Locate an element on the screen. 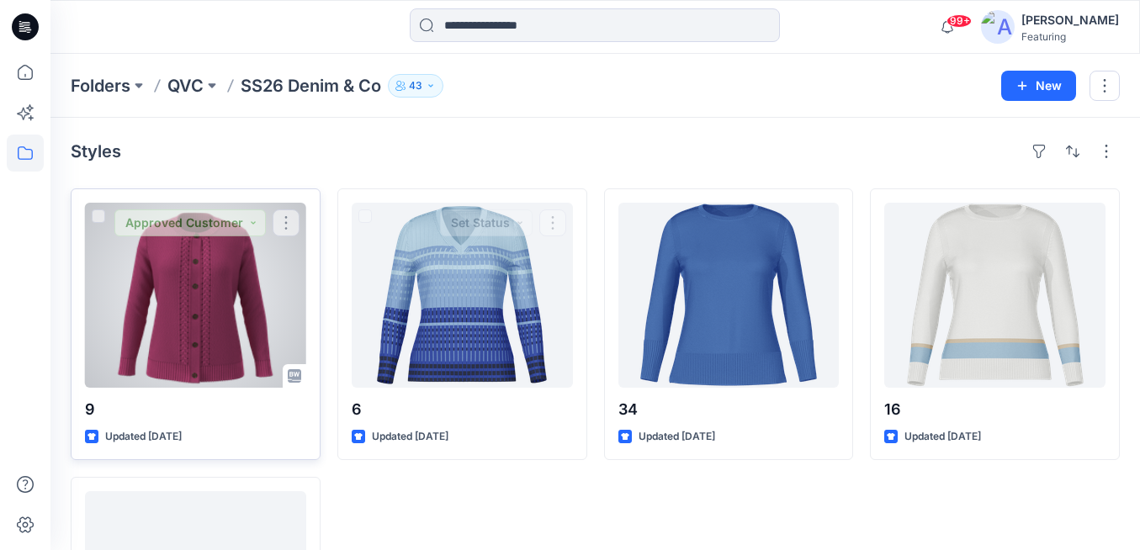  a: 16 is located at coordinates (994, 295).